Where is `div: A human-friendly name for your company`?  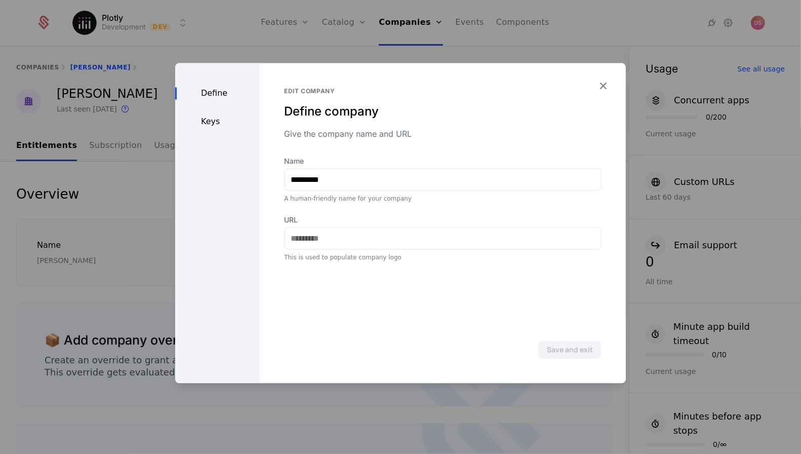 div: A human-friendly name for your company is located at coordinates (442, 198).